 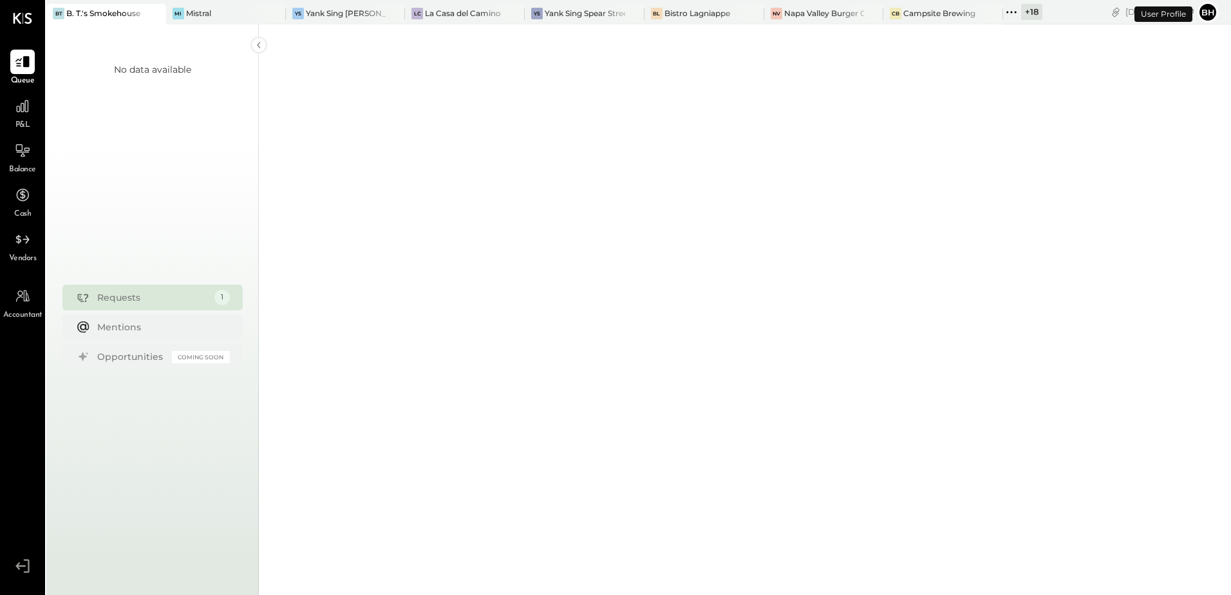 What do you see at coordinates (1116, 12) in the screenshot?
I see `div: copy link` at bounding box center [1116, 12].